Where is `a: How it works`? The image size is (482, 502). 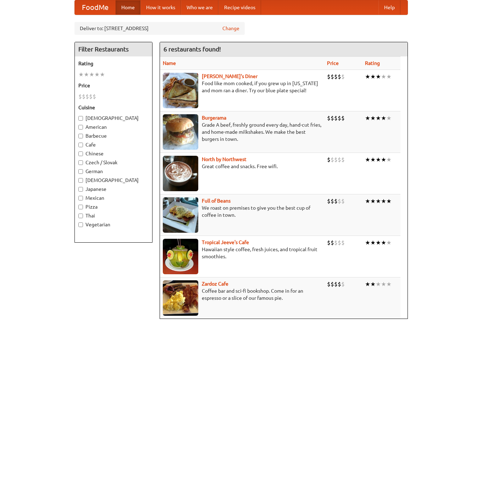 a: How it works is located at coordinates (161, 7).